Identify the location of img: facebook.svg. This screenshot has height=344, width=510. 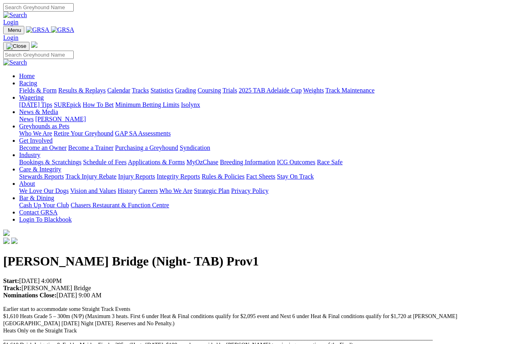
(6, 241).